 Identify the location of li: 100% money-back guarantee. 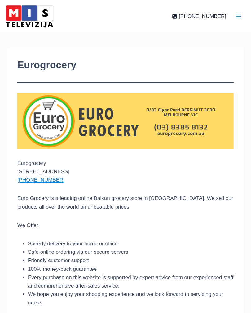
(131, 269).